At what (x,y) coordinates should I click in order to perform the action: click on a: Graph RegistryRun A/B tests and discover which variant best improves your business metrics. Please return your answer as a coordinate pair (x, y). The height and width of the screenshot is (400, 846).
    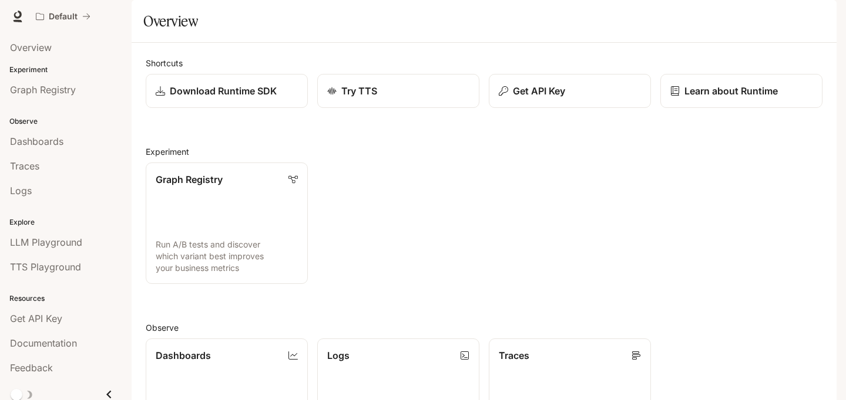
    Looking at the image, I should click on (227, 223).